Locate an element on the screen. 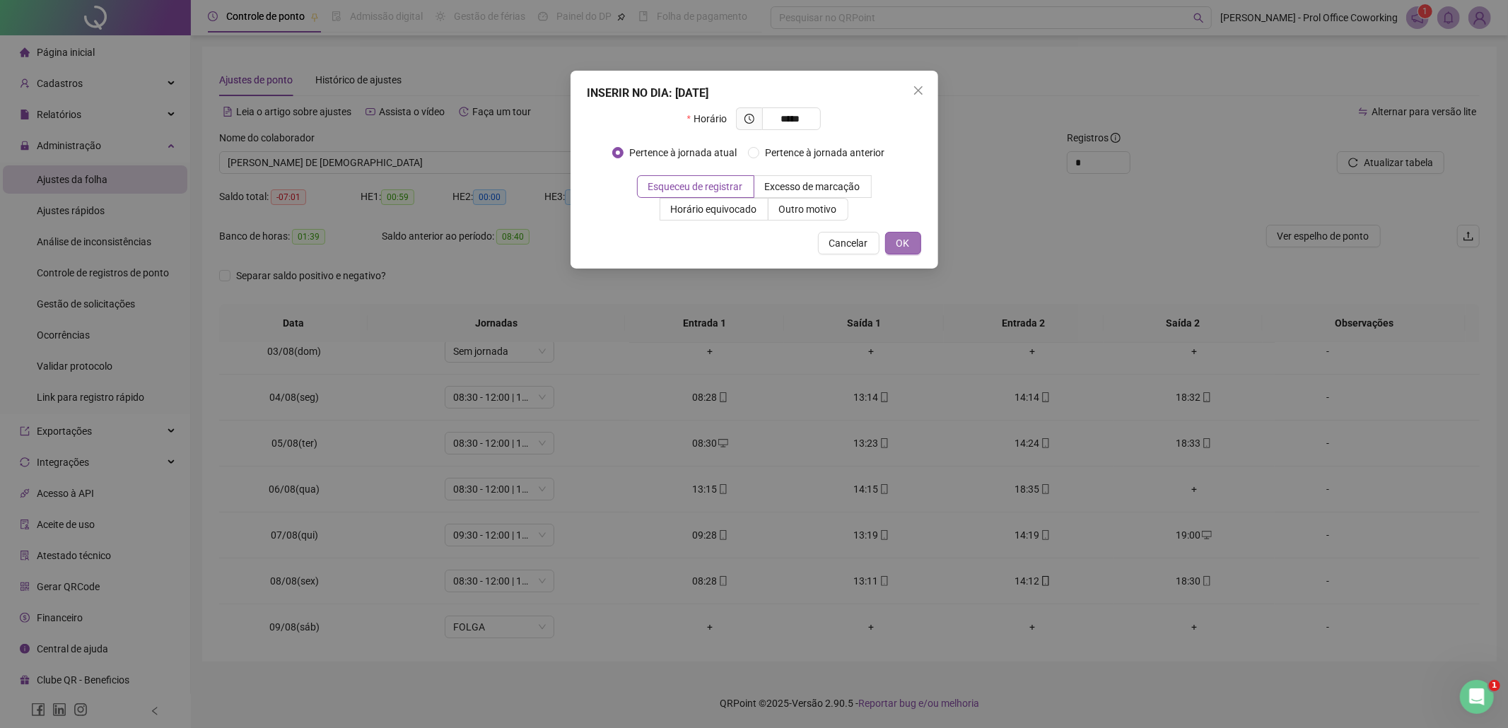  span: Esqueceu de registrar is located at coordinates (696, 187).